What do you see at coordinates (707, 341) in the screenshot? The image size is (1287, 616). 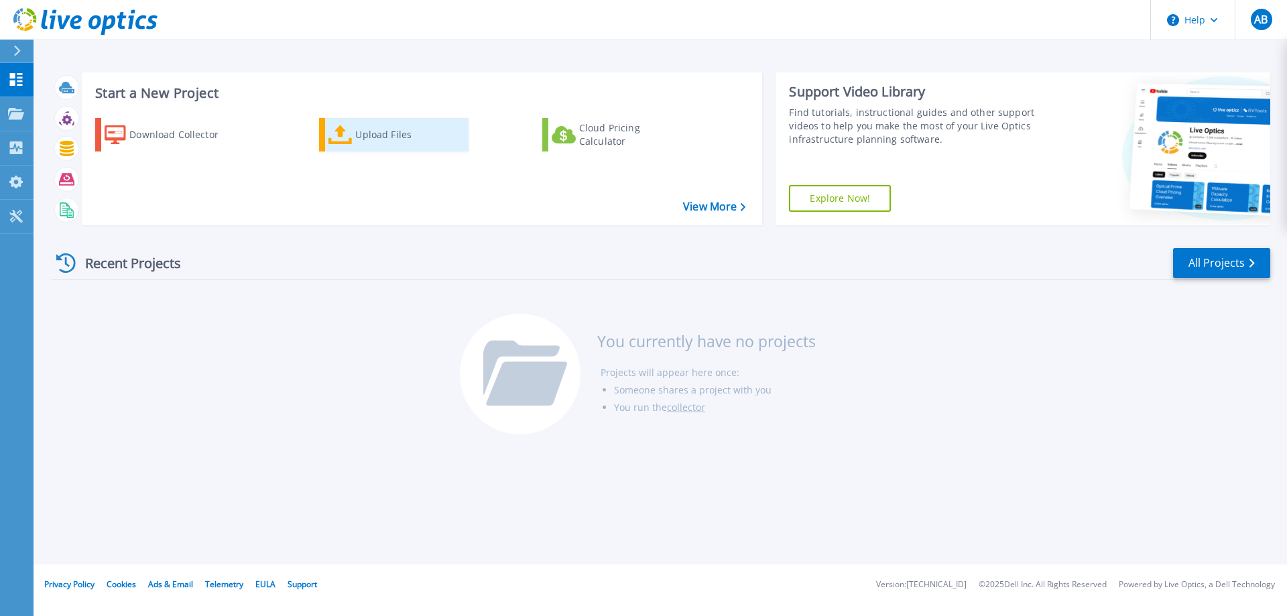 I see `h3: You currently have no projects` at bounding box center [707, 341].